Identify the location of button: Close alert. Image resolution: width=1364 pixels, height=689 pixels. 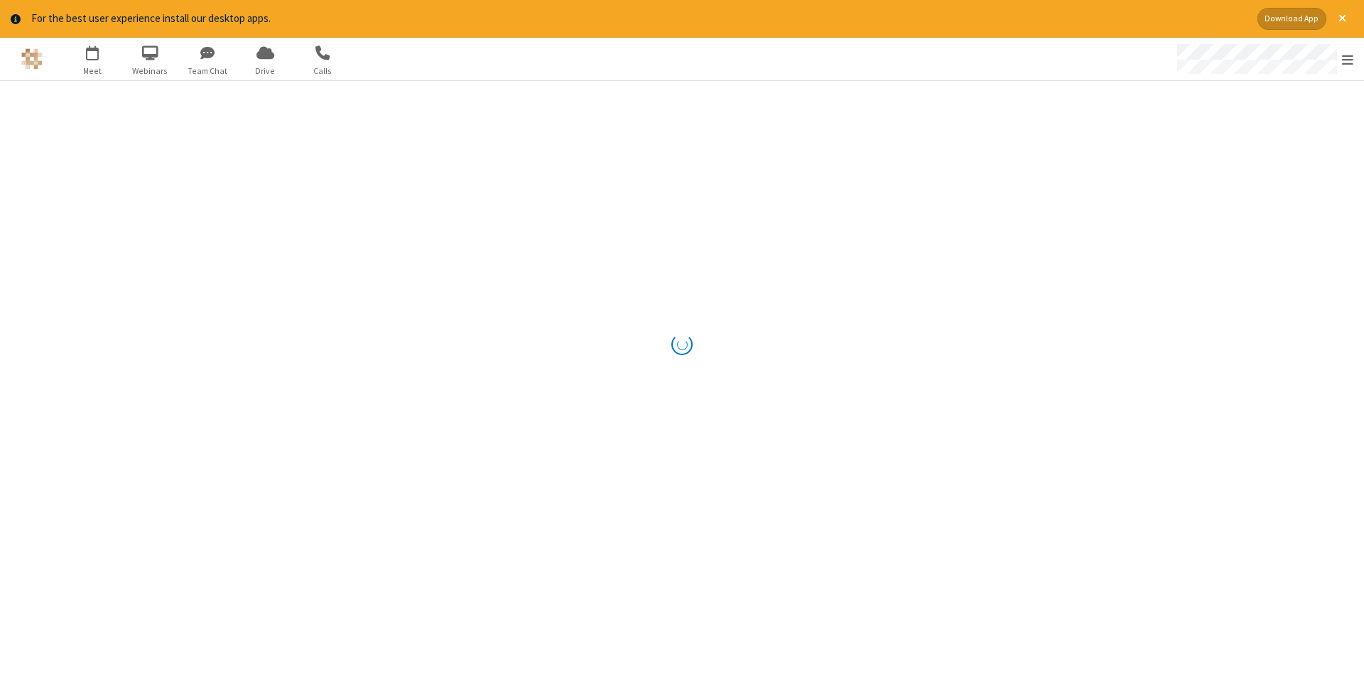
(1342, 18).